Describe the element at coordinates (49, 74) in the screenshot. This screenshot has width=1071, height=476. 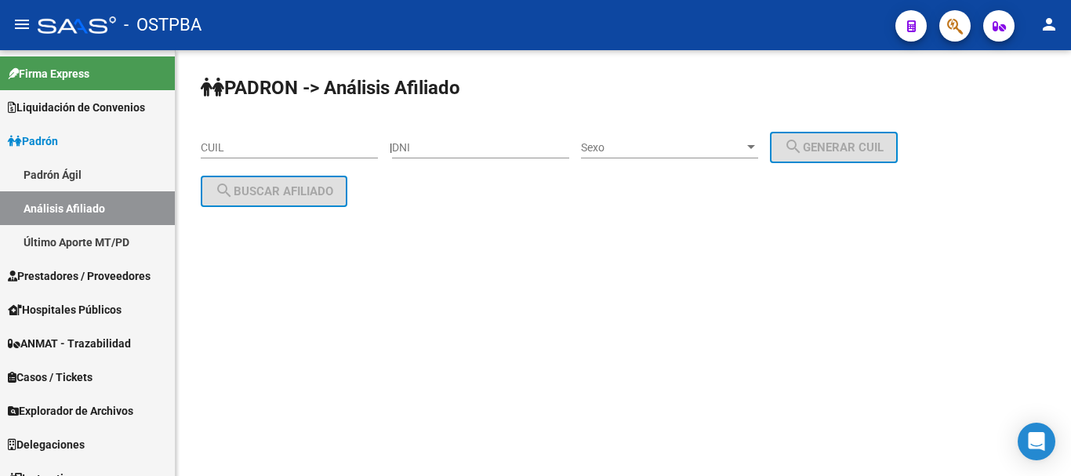
I see `span: Firma Express` at that location.